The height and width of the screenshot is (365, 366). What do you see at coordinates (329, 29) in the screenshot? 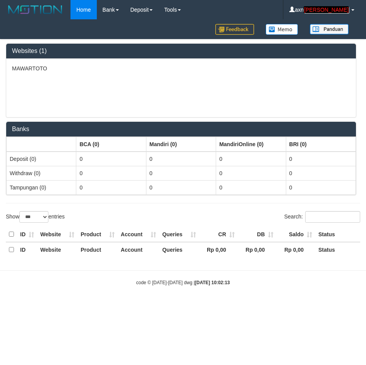
I see `img: panduan.png` at bounding box center [329, 29].